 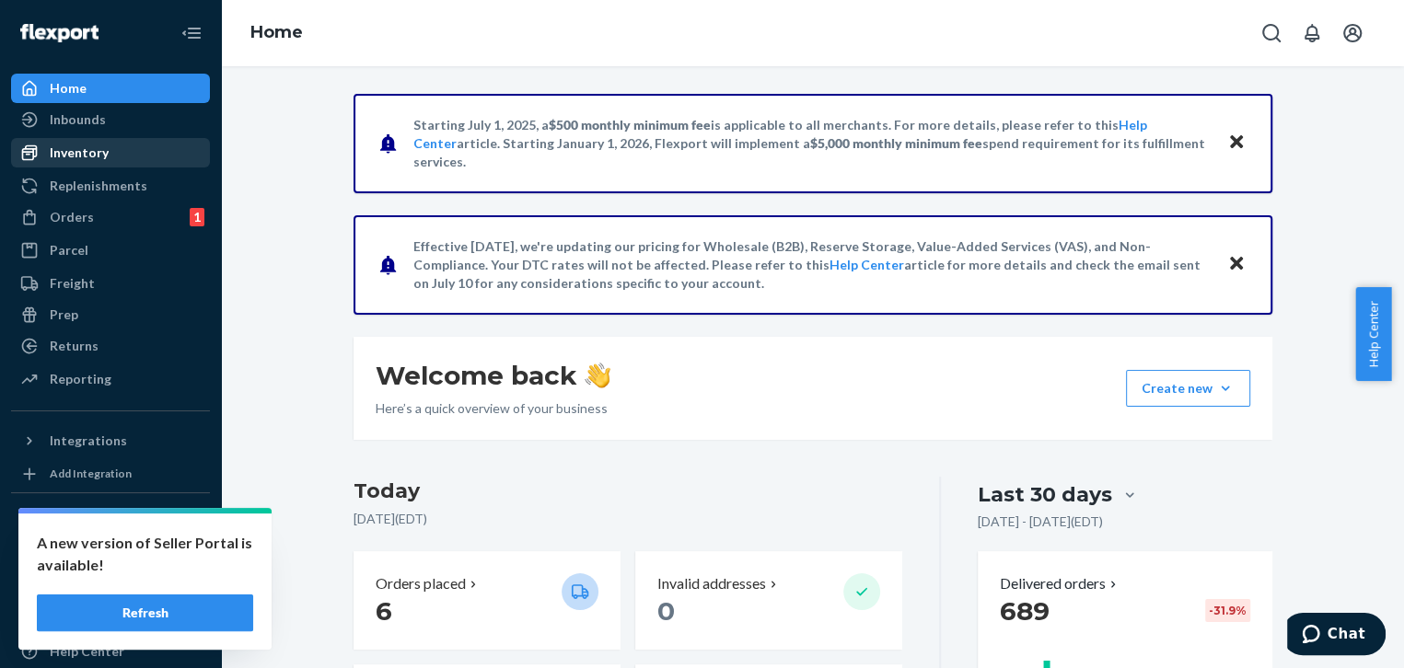 I want to click on div: Reporting, so click(x=80, y=379).